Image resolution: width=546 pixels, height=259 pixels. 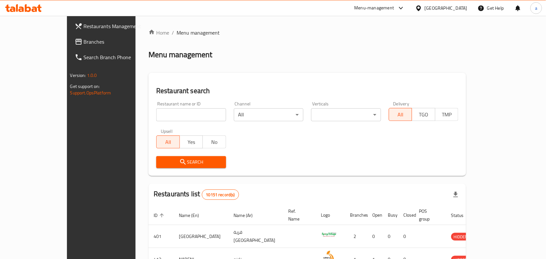 What do you see at coordinates (78, 75) in the screenshot?
I see `span: Version:` at bounding box center [78, 75].